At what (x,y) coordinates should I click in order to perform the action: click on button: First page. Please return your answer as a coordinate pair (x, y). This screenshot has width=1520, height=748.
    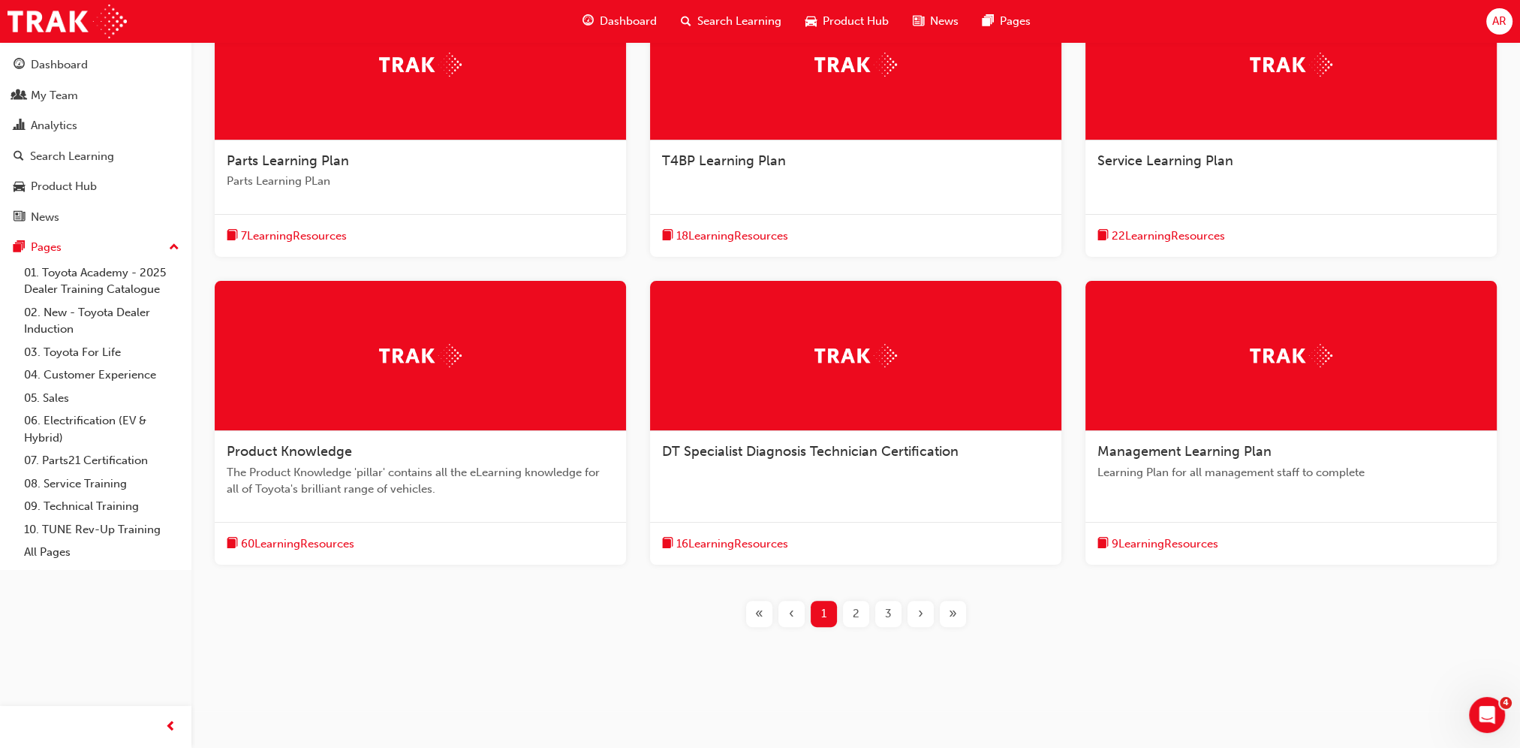
    Looking at the image, I should click on (759, 613).